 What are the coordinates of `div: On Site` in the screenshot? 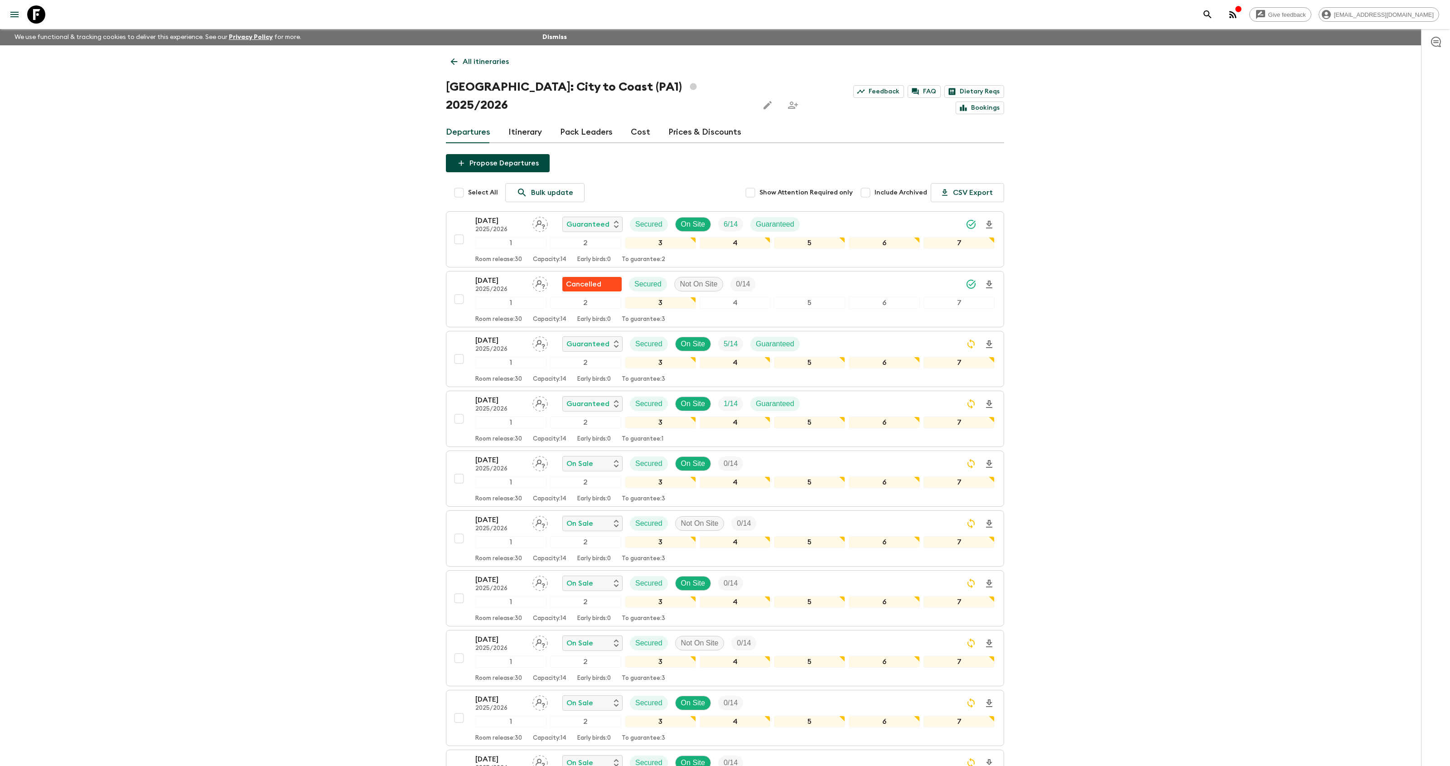 It's located at (693, 224).